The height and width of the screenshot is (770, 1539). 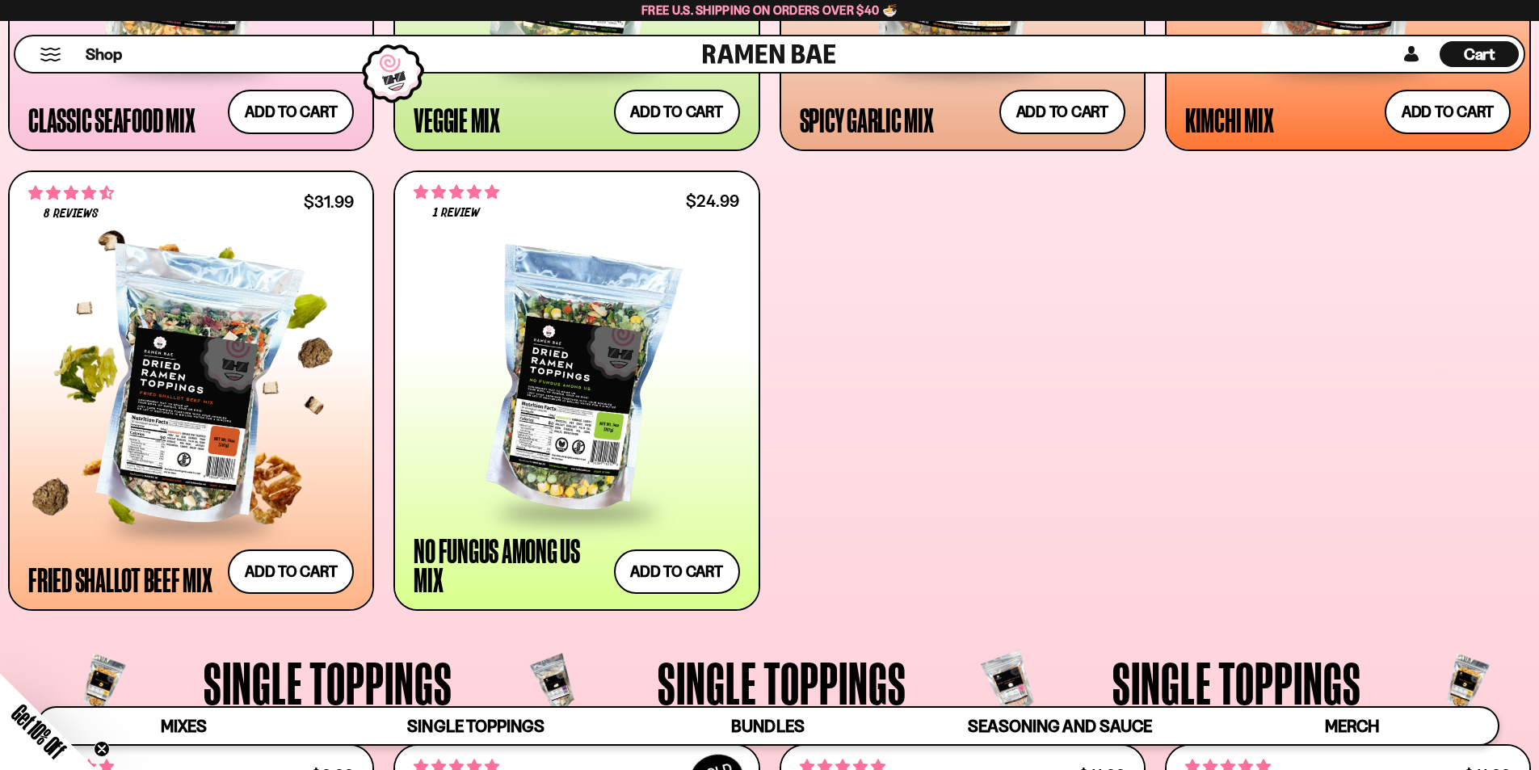 I want to click on span: 1 review, so click(x=456, y=213).